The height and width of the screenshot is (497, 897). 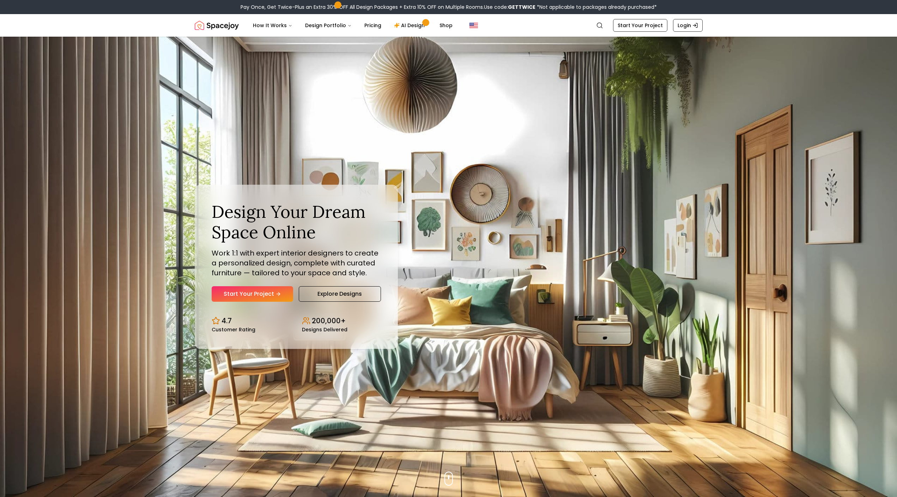 What do you see at coordinates (521, 7) in the screenshot?
I see `b: GETTWICE` at bounding box center [521, 7].